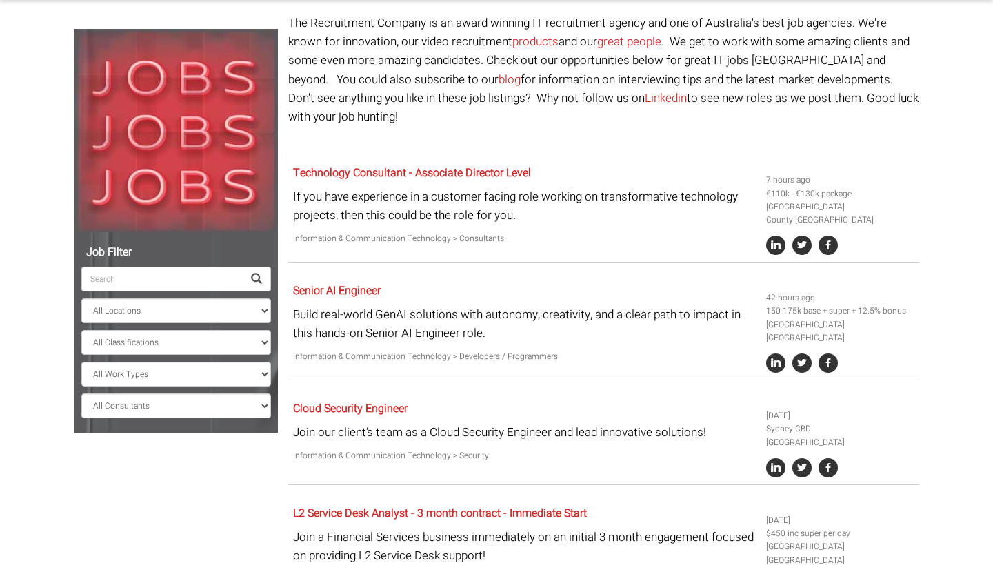 The image size is (993, 565). What do you see at coordinates (603, 70) in the screenshot?
I see `p: The Recruitment Company is an award winning IT recruitment agency and one of Australia's best job...` at bounding box center [603, 70].